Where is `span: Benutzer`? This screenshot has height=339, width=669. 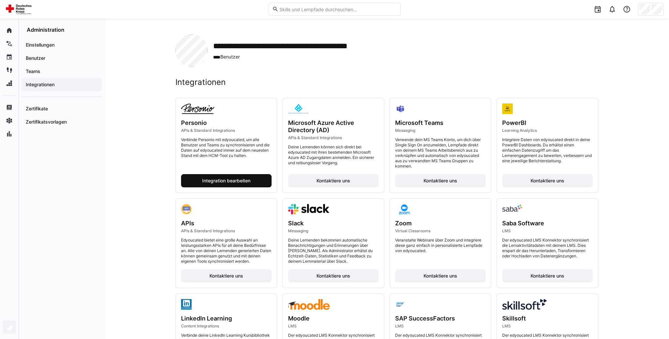 span: Benutzer is located at coordinates (306, 57).